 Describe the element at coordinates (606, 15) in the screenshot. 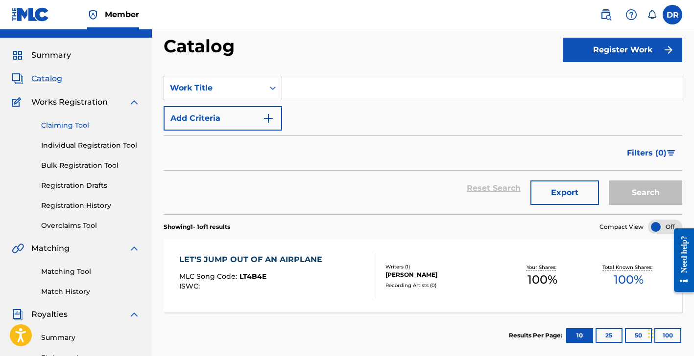

I see `img: search` at that location.